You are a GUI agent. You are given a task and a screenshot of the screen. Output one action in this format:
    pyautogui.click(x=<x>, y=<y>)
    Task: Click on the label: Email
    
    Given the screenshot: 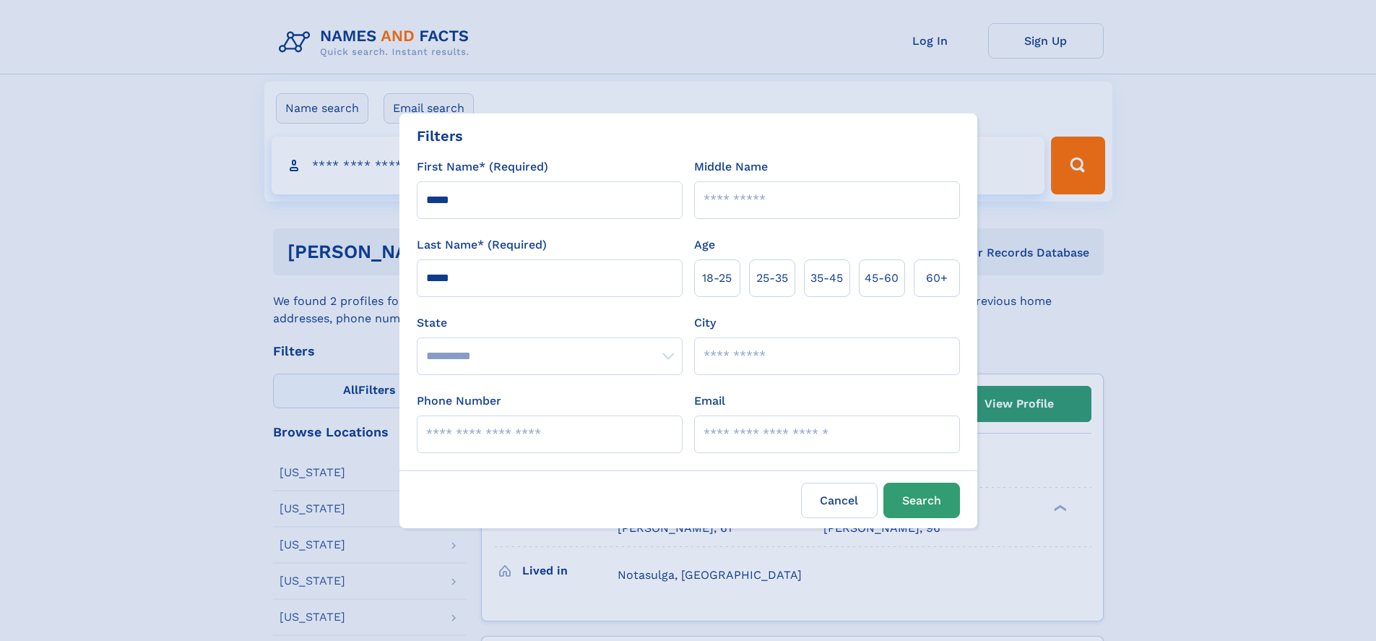 What is the action you would take?
    pyautogui.click(x=710, y=401)
    